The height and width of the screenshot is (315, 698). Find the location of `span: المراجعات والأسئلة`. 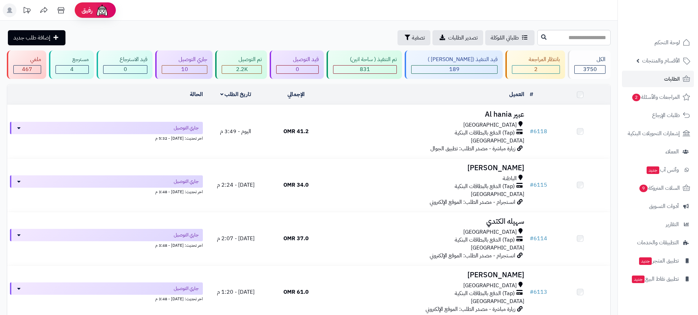

span: المراجعات والأسئلة is located at coordinates (655, 97).